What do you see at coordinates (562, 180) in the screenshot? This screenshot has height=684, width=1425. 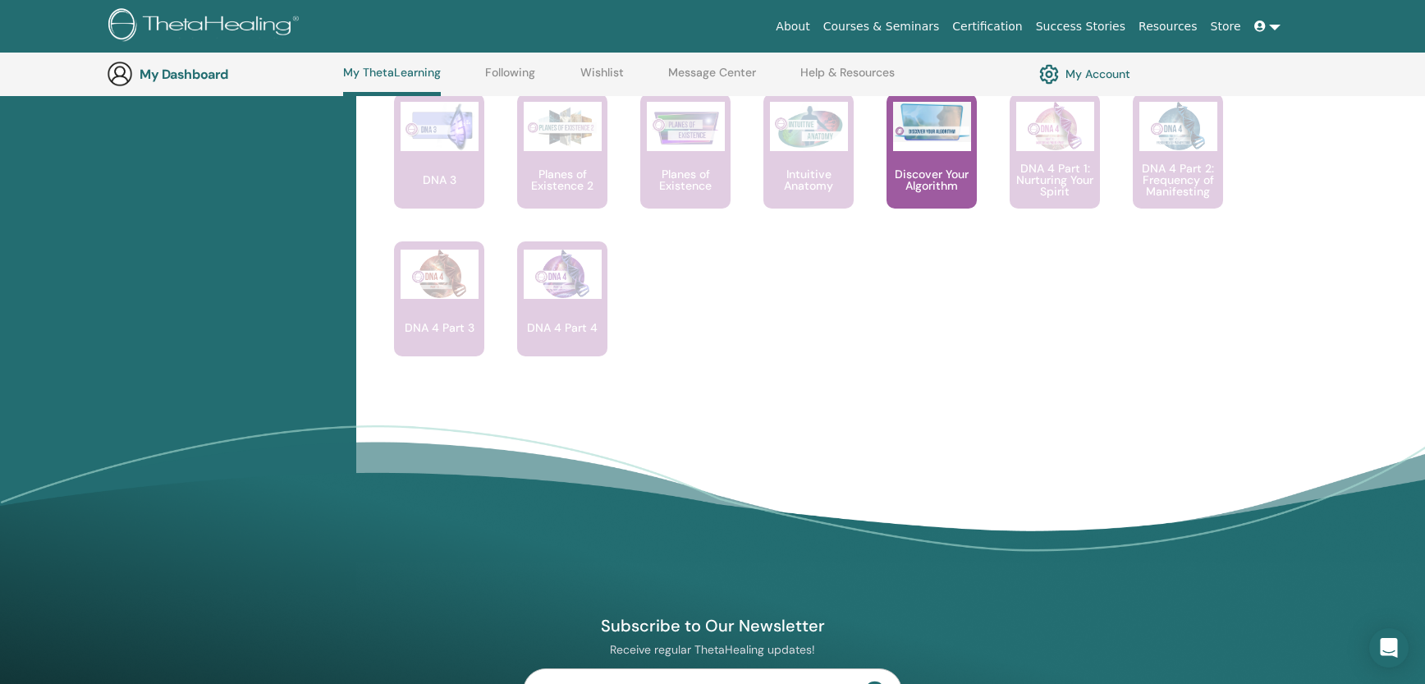 I see `p: Planes of Existence 2` at bounding box center [562, 180].